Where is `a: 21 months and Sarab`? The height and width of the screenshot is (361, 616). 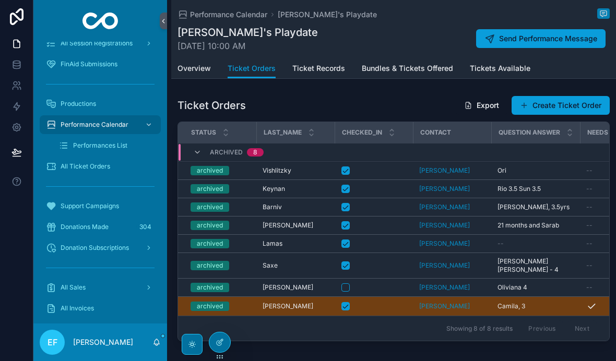
a: 21 months and Sarab is located at coordinates (535, 225).